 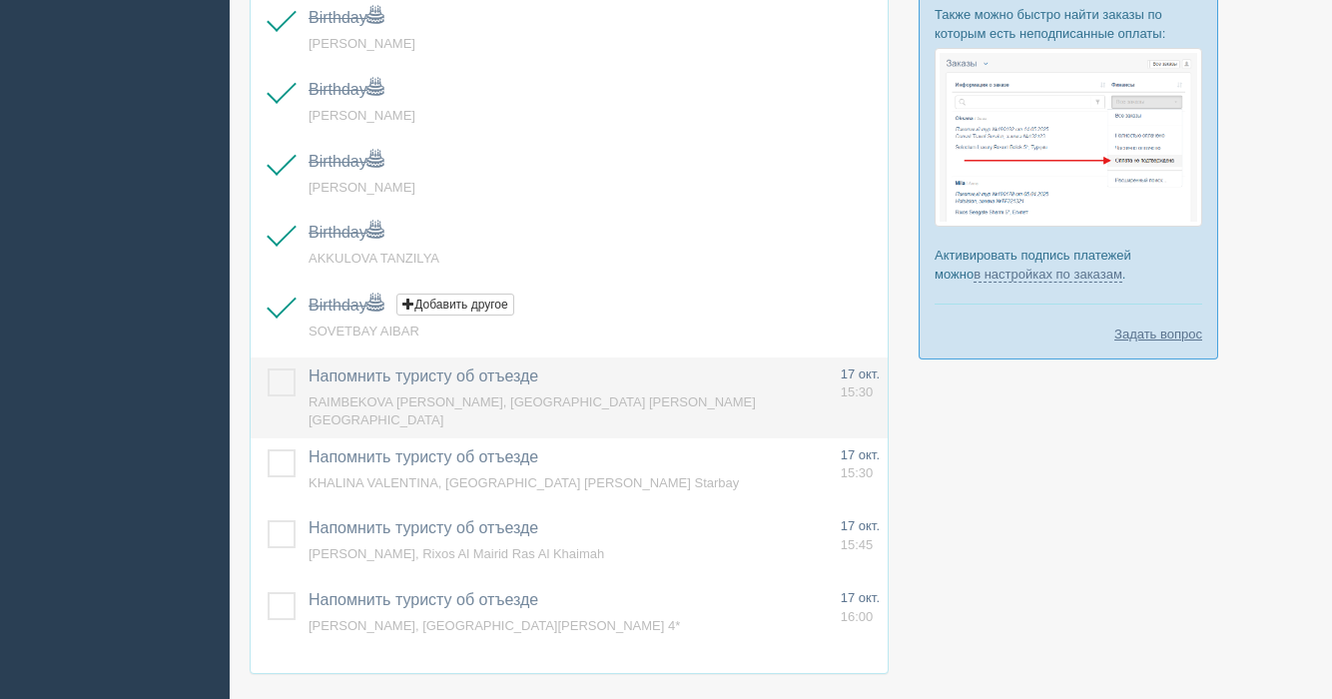 I want to click on p: Активировать подпись платежей можно ., so click(x=1068, y=265).